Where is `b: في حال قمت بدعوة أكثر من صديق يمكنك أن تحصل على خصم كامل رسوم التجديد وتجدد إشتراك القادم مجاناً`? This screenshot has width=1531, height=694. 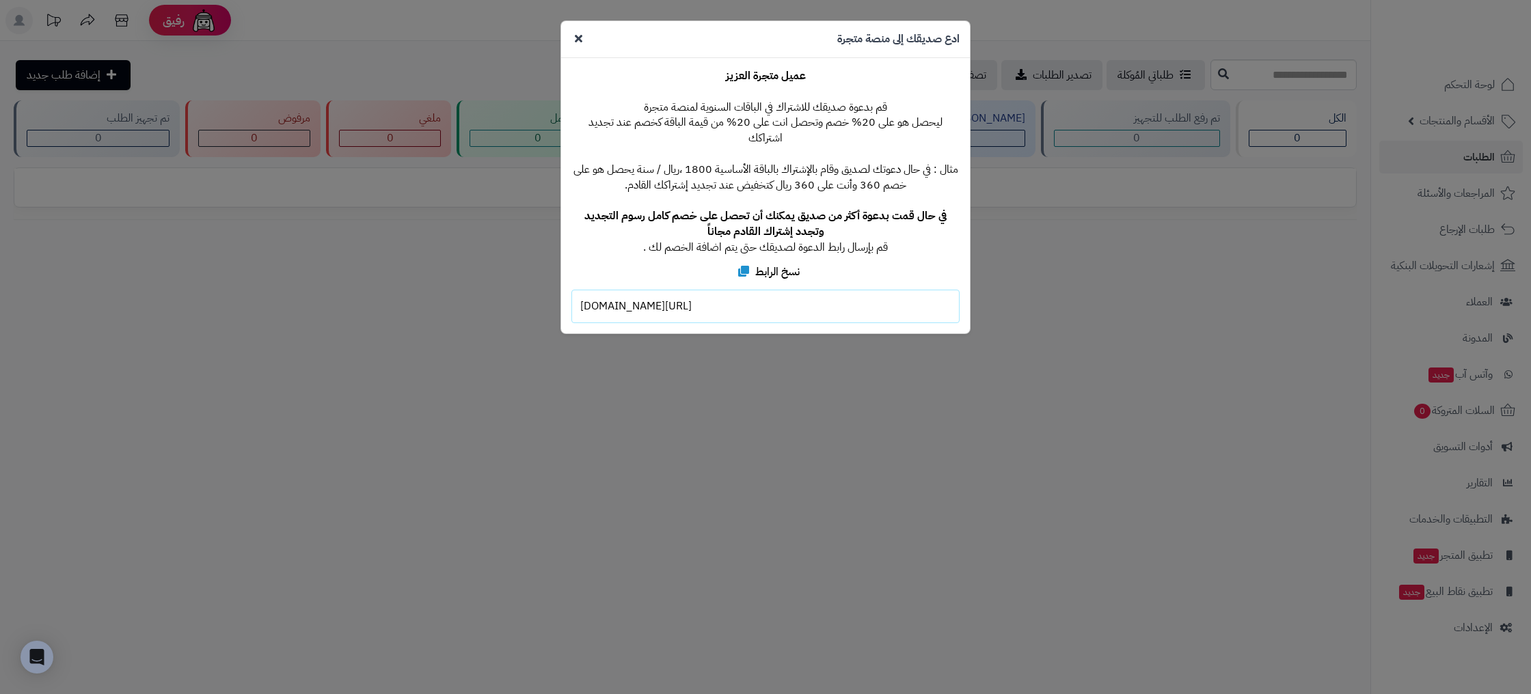 b: في حال قمت بدعوة أكثر من صديق يمكنك أن تحصل على خصم كامل رسوم التجديد وتجدد إشتراك القادم مجاناً is located at coordinates (765, 223).